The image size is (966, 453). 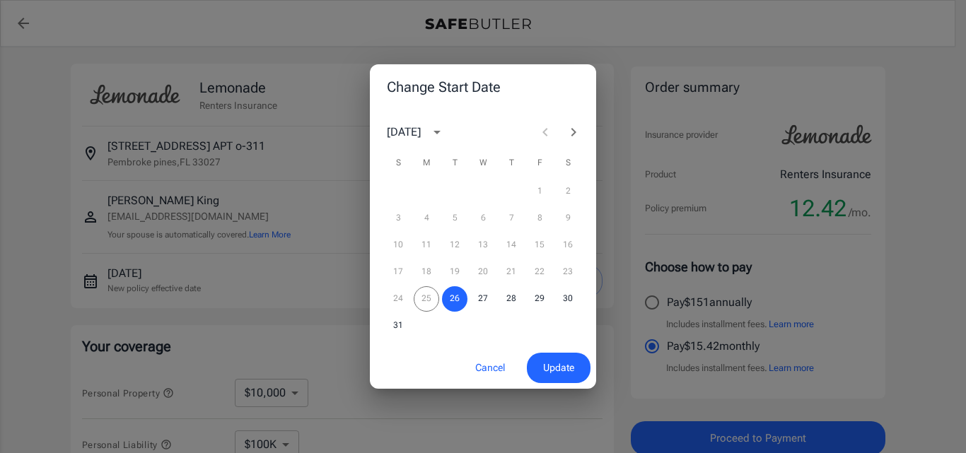 I want to click on button: Next month, so click(x=574, y=132).